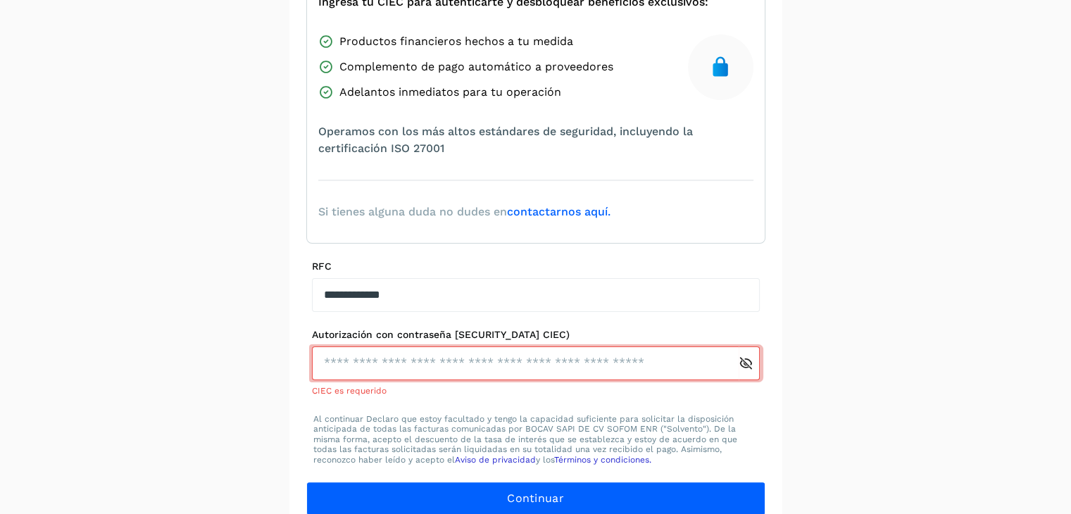  What do you see at coordinates (535, 499) in the screenshot?
I see `span: Continuar` at bounding box center [535, 499].